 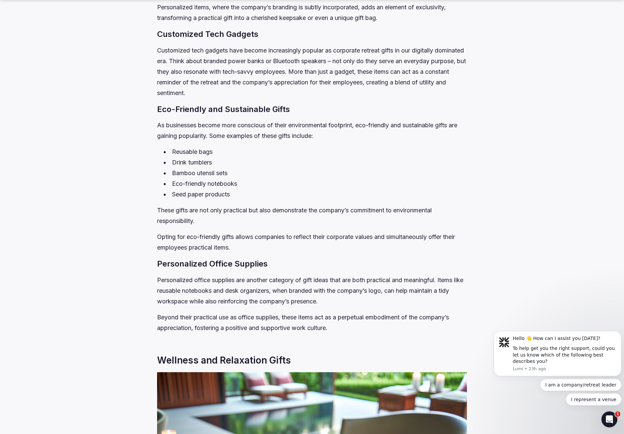 What do you see at coordinates (312, 264) in the screenshot?
I see `h3: Personalized Office Supplies` at bounding box center [312, 264].